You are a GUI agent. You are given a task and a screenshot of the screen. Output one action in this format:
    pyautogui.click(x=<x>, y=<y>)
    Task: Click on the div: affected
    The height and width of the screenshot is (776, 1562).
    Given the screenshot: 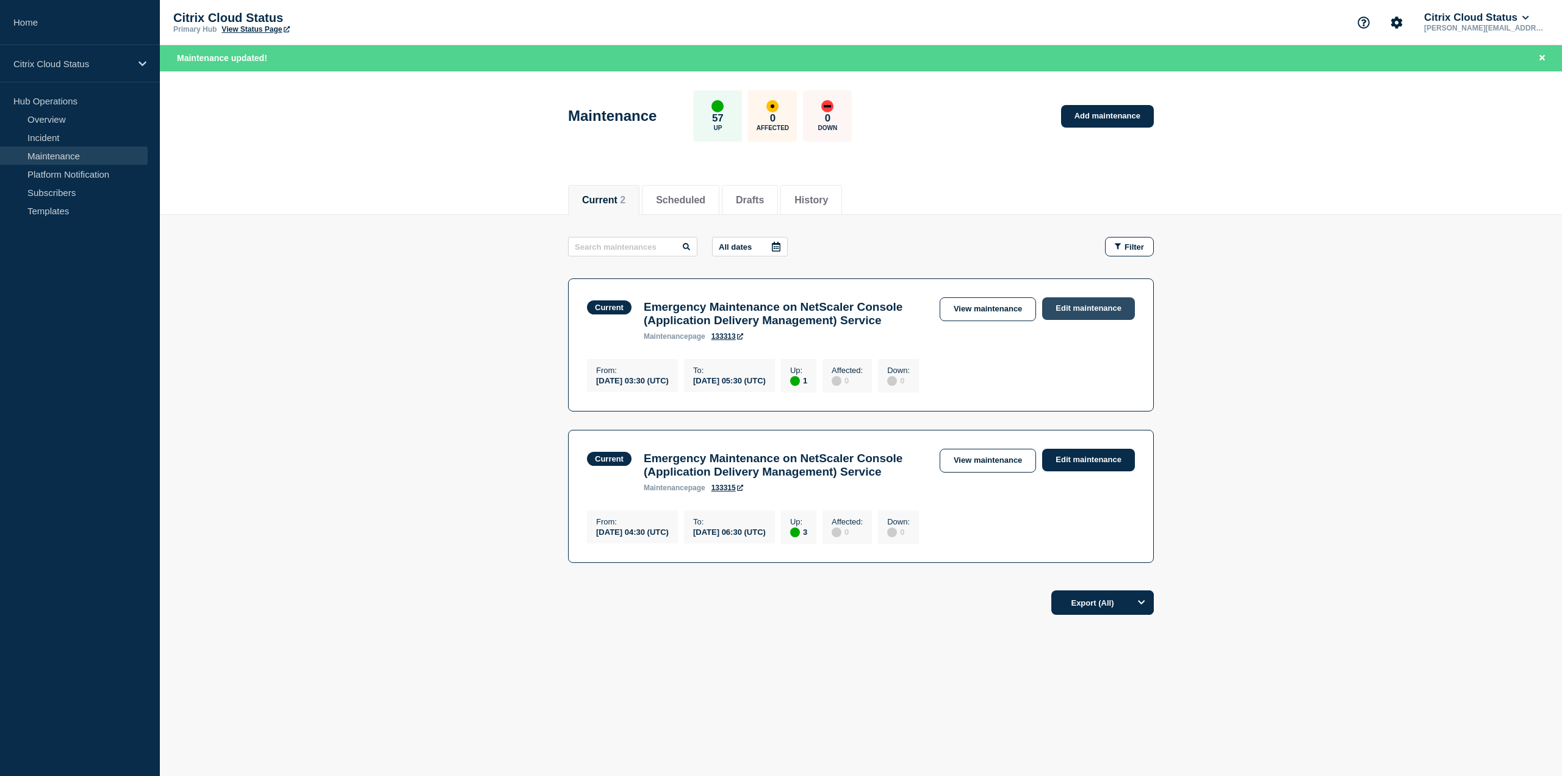 What is the action you would take?
    pyautogui.click(x=772, y=106)
    